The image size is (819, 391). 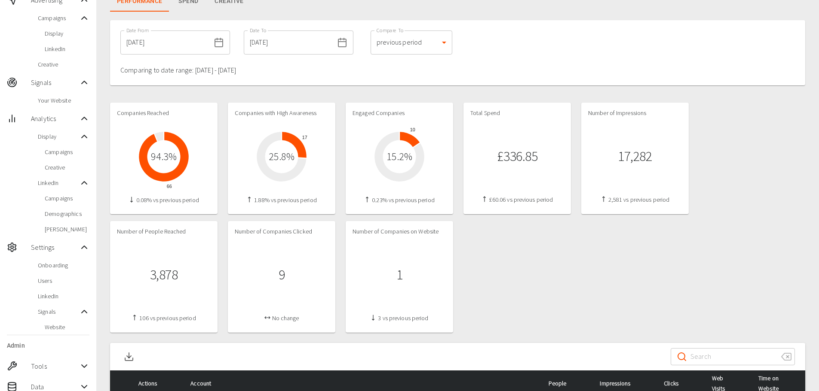 What do you see at coordinates (678, 384) in the screenshot?
I see `span: Clicks` at bounding box center [678, 384].